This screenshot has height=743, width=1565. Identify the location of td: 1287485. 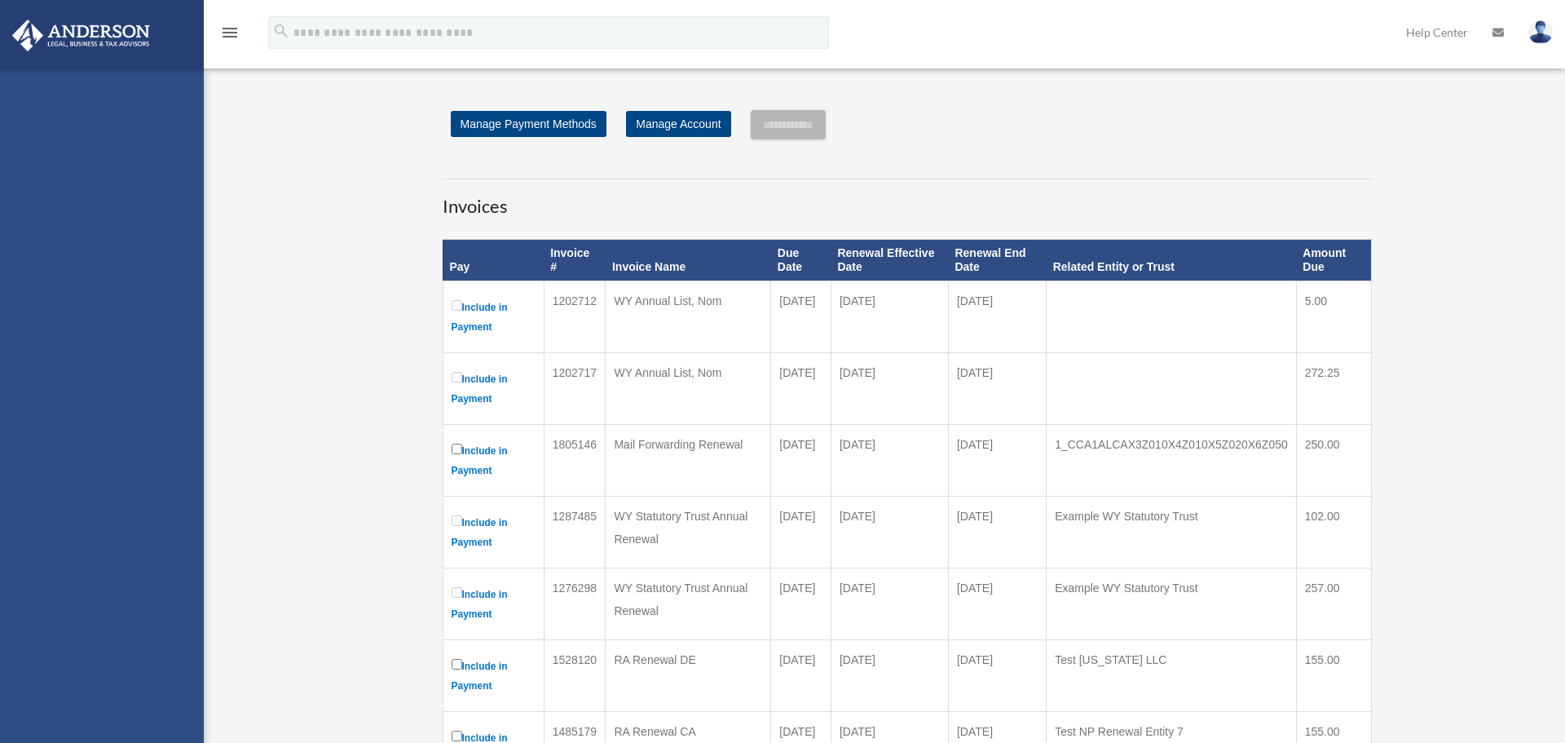
(575, 531).